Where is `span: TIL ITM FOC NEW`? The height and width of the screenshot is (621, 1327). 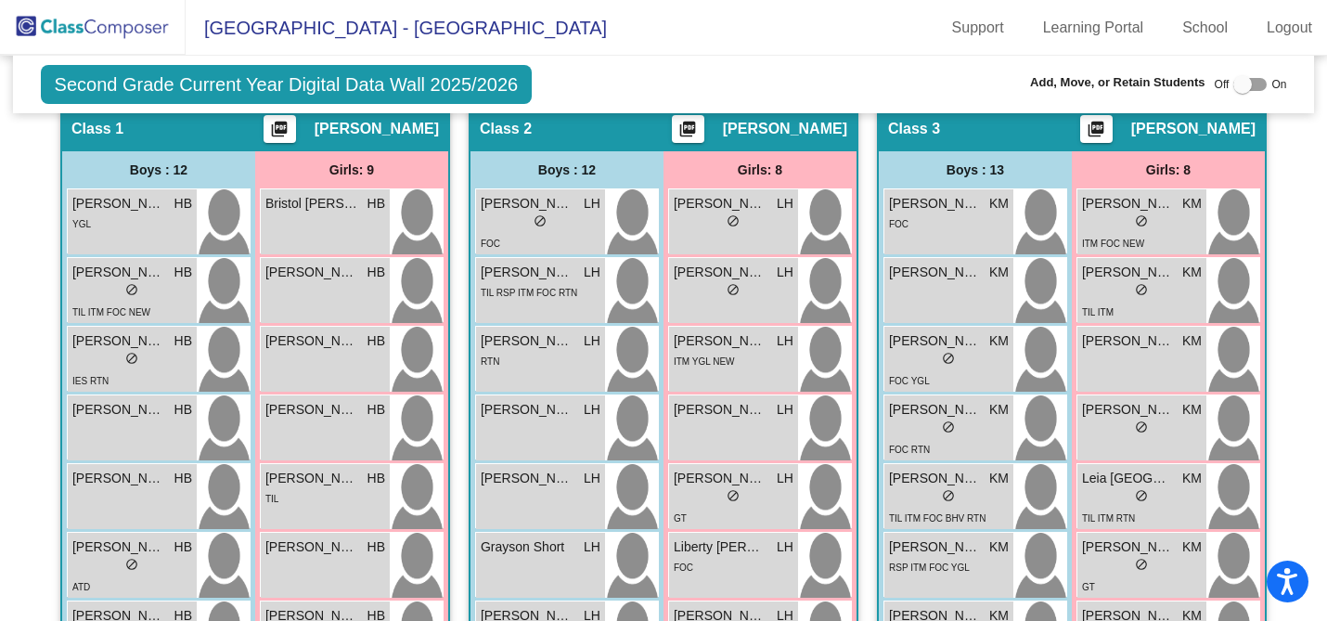
span: TIL ITM FOC NEW is located at coordinates (111, 312).